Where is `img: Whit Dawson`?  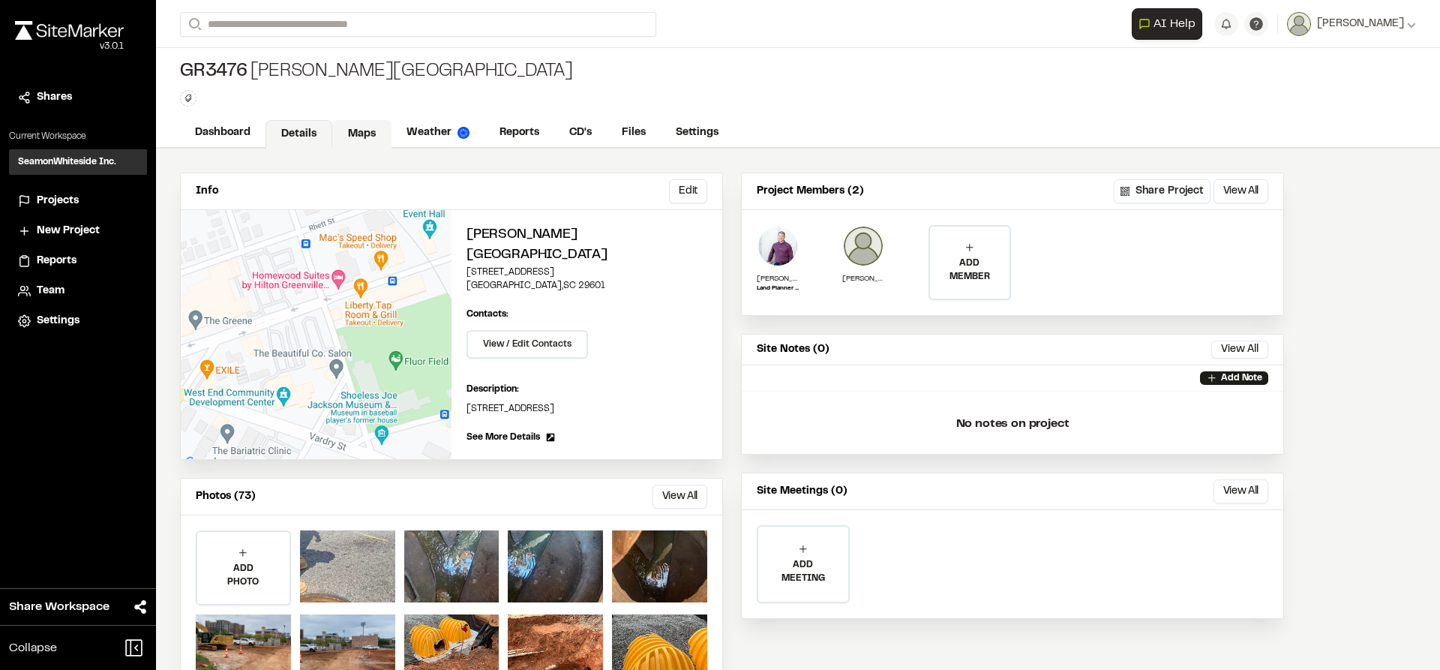 img: Whit Dawson is located at coordinates (778, 246).